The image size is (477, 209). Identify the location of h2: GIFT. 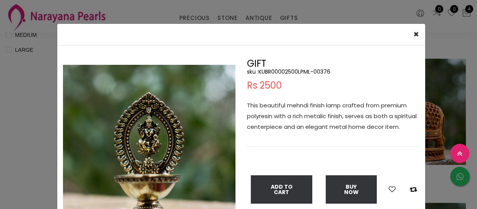
(333, 64).